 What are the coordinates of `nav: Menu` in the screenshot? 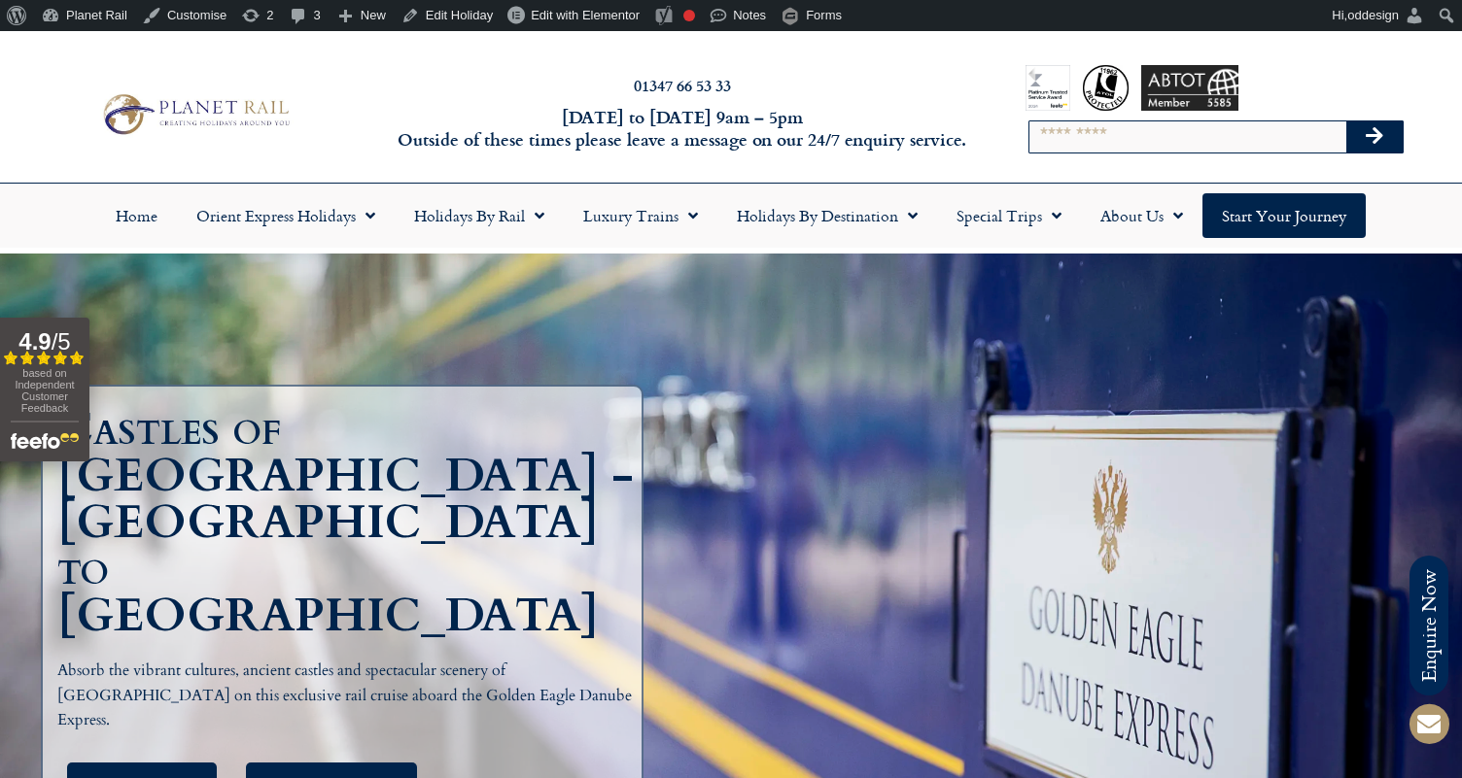 It's located at (731, 216).